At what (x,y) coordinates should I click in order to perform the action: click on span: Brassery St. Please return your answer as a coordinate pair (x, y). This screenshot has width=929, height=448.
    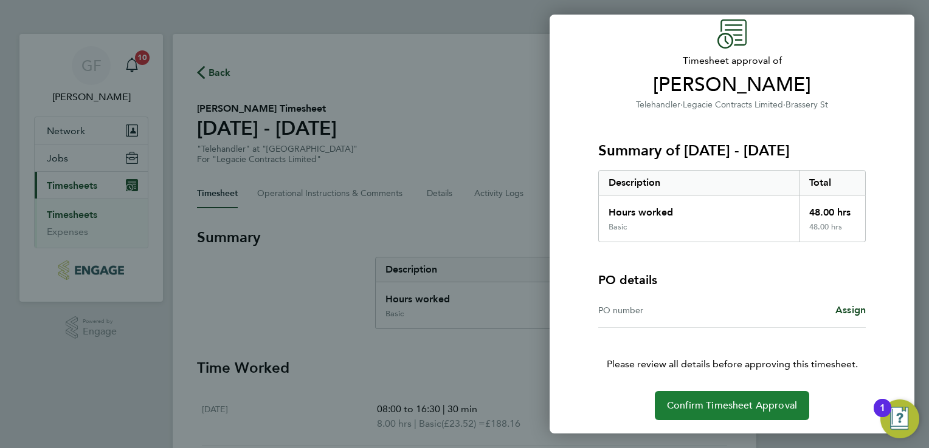
    Looking at the image, I should click on (806, 105).